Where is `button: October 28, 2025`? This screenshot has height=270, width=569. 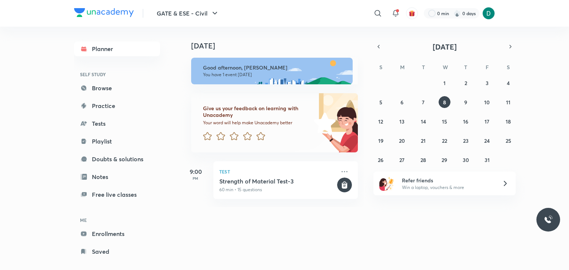 button: October 28, 2025 is located at coordinates (423, 160).